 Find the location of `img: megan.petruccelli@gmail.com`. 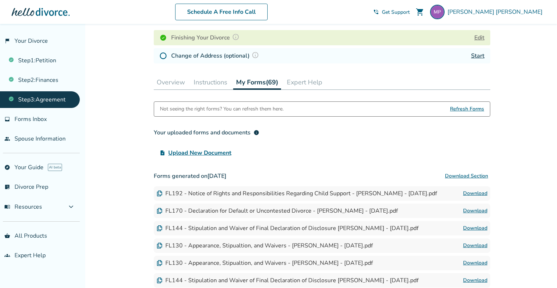

img: megan.petruccelli@gmail.com is located at coordinates (437, 12).